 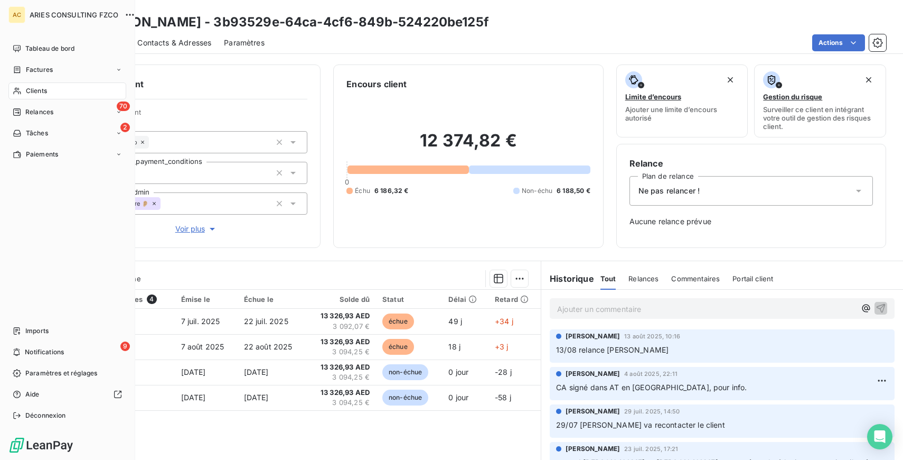 What do you see at coordinates (125, 127) in the screenshot?
I see `span: 2` at bounding box center [125, 127].